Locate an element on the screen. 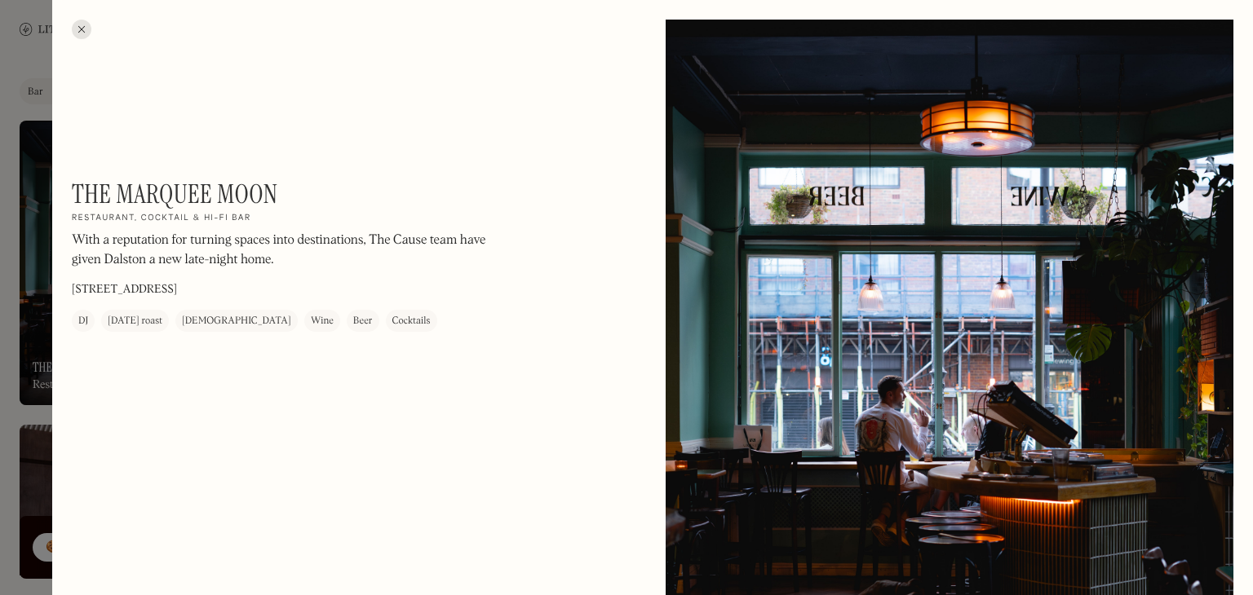 This screenshot has width=1253, height=595. h1: The Marquee Moon is located at coordinates (175, 194).